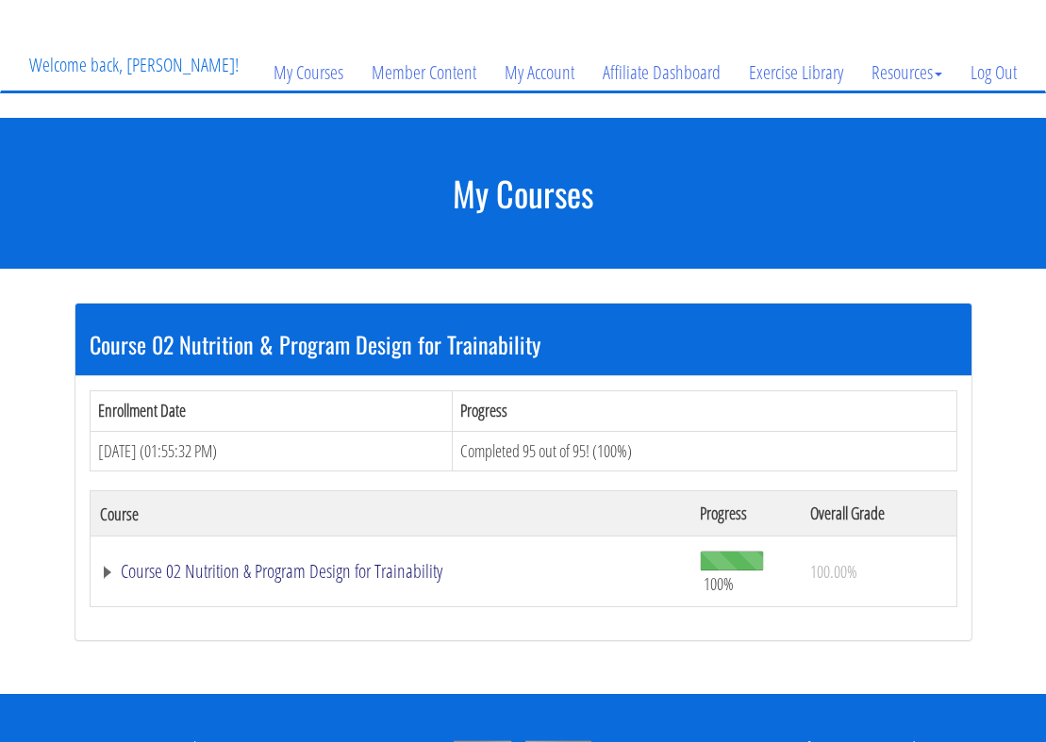 This screenshot has height=742, width=1046. Describe the element at coordinates (704, 451) in the screenshot. I see `td: Completed 95 out of 95! (100%)` at that location.